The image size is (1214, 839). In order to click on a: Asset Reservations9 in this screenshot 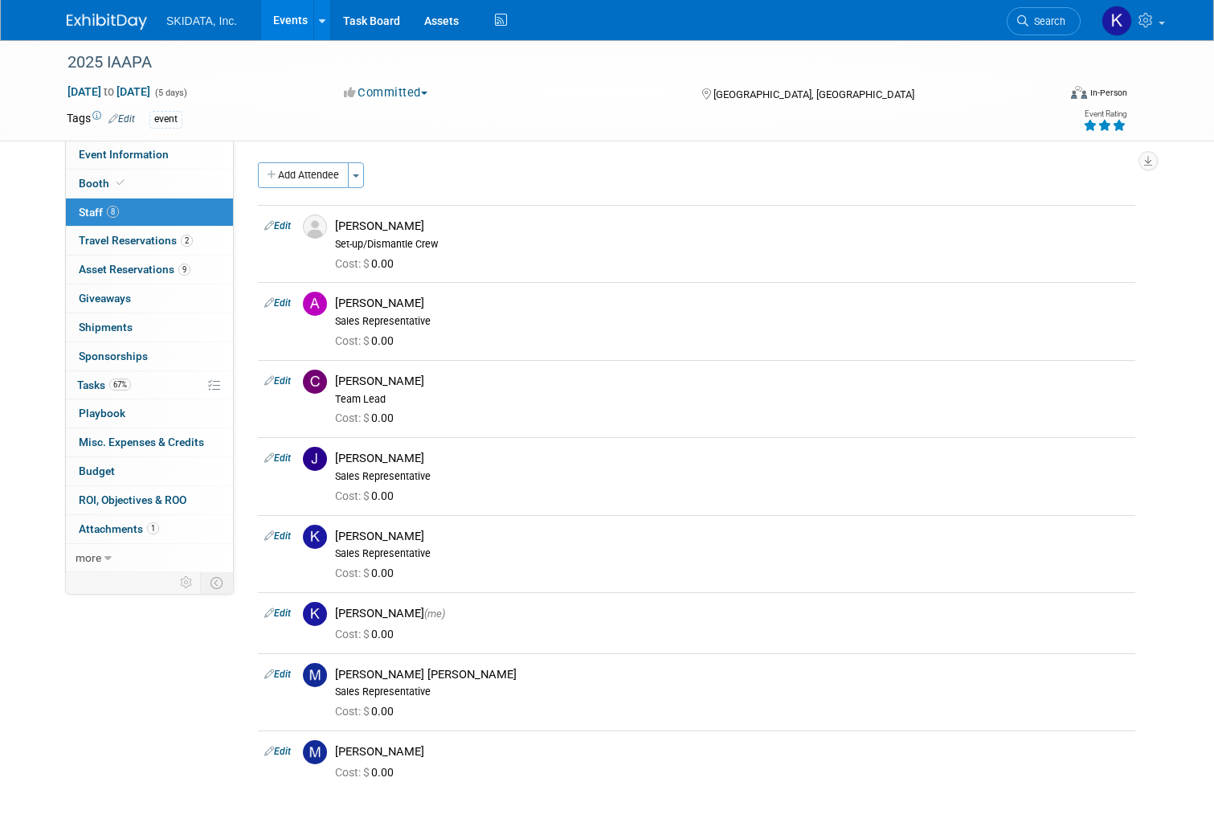, I will do `click(149, 269)`.